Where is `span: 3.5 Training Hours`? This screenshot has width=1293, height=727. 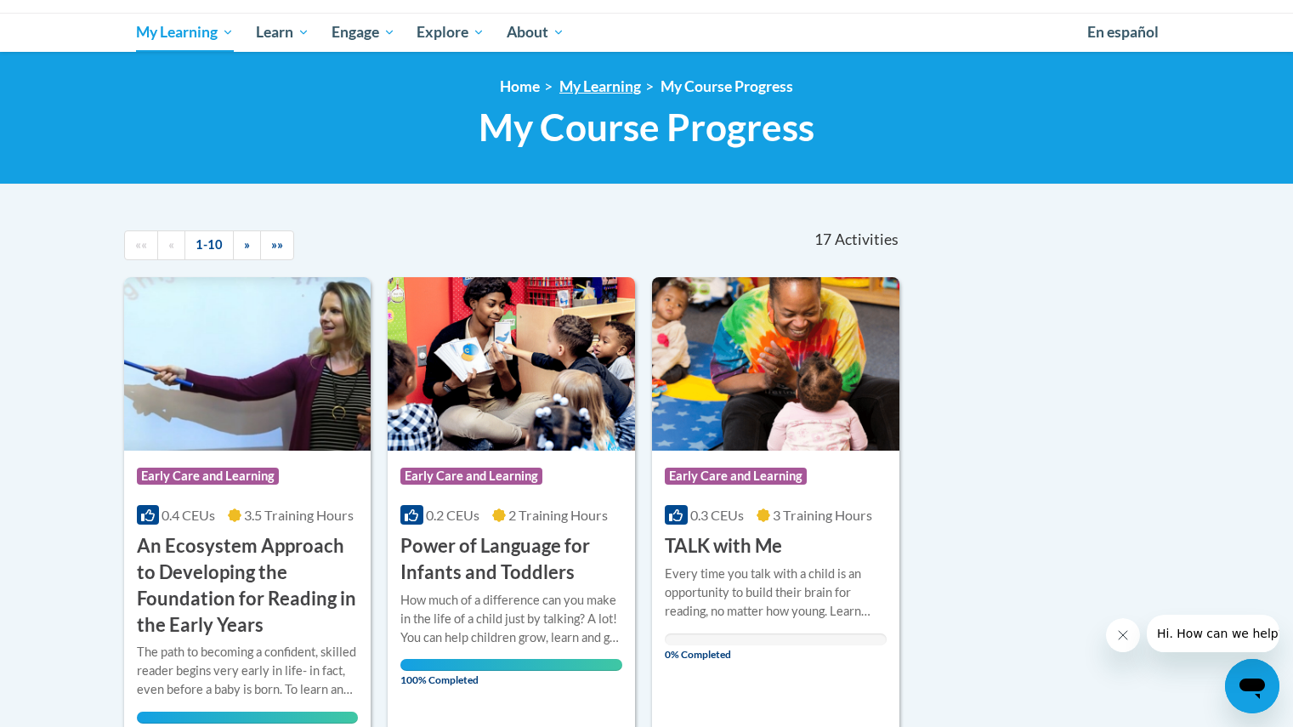 span: 3.5 Training Hours is located at coordinates (298, 514).